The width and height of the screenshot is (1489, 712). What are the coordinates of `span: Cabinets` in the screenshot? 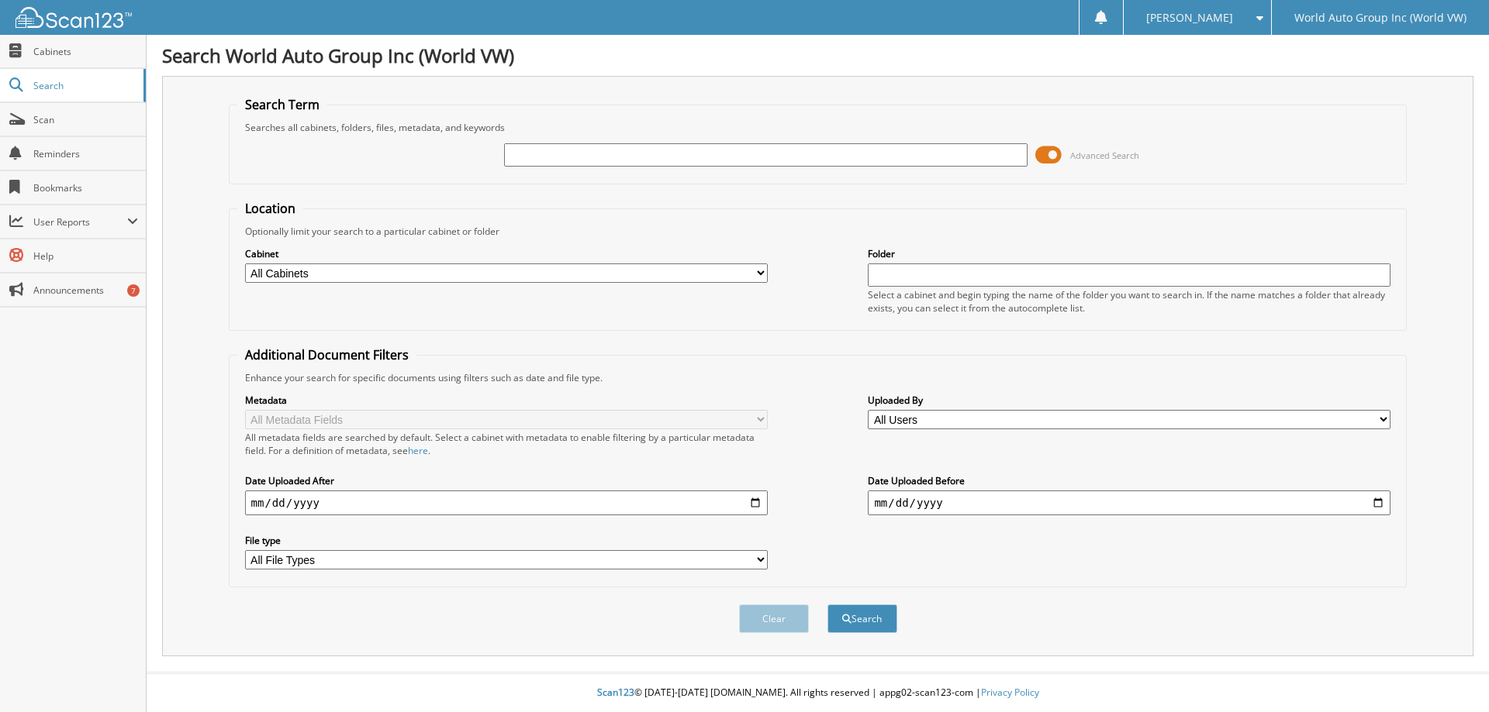 It's located at (85, 51).